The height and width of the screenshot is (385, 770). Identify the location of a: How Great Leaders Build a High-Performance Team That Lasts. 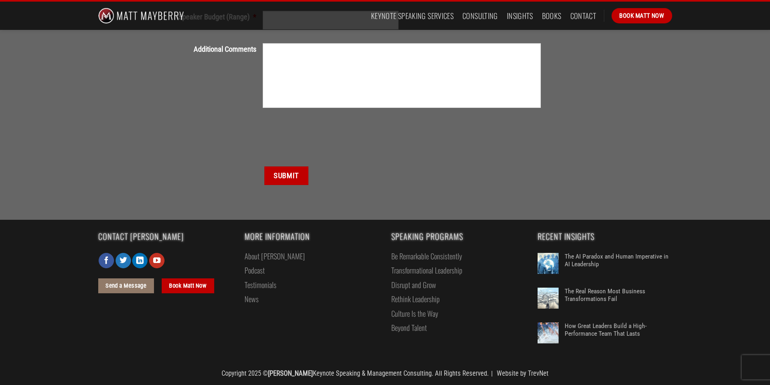
(619, 335).